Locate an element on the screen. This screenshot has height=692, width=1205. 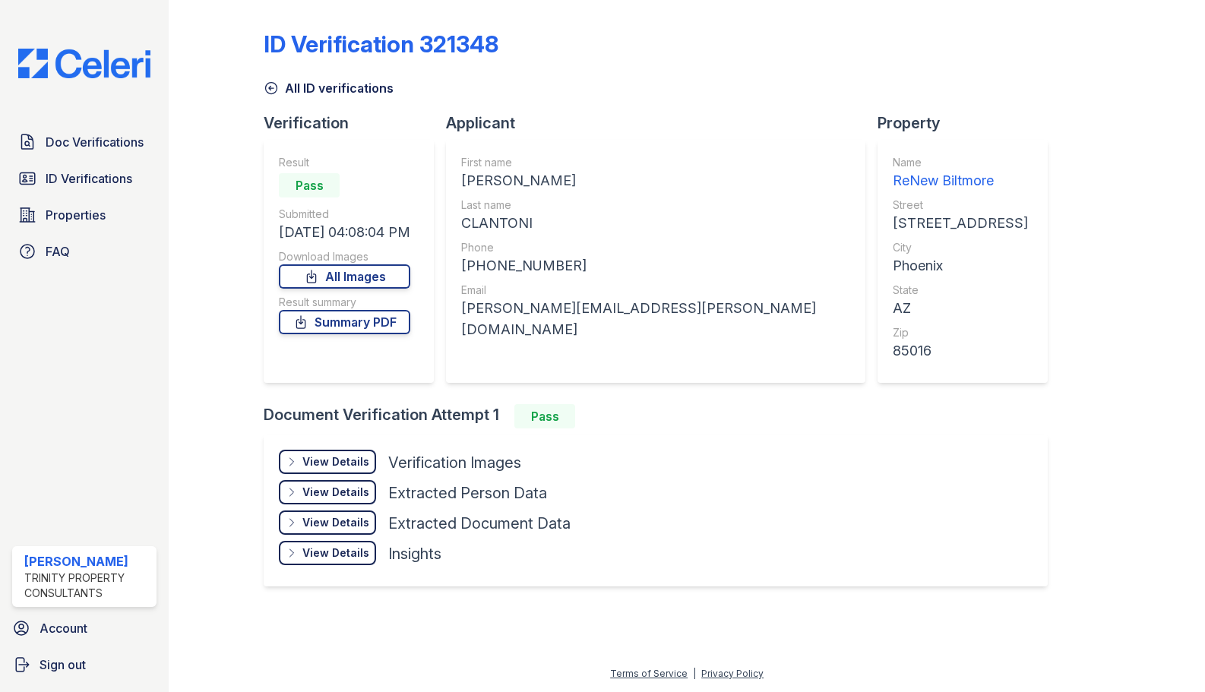
div: Name is located at coordinates (960, 163).